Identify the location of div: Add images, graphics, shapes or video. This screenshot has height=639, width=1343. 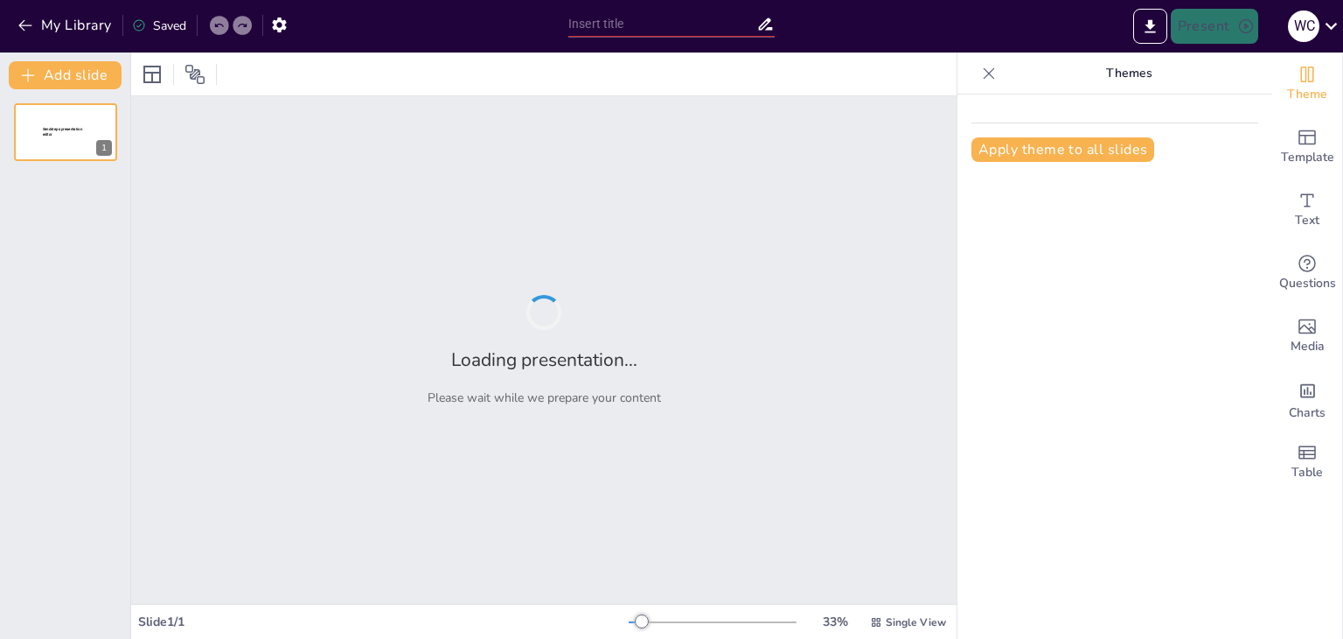
(1308, 336).